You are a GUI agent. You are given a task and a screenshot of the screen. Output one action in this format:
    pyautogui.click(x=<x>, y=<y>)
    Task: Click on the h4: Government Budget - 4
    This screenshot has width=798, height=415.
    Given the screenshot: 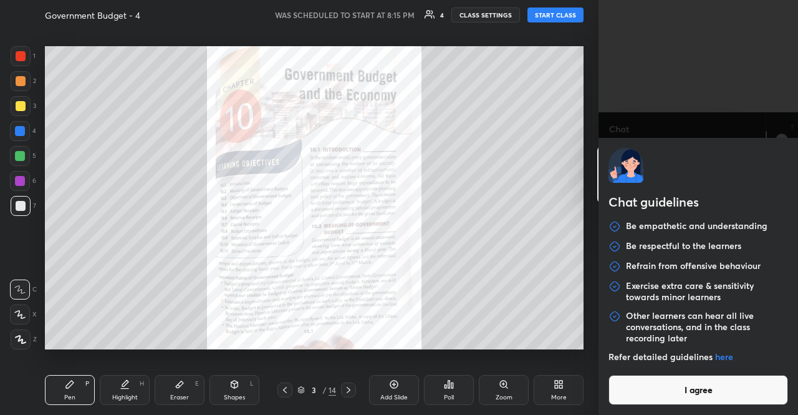 What is the action you would take?
    pyautogui.click(x=92, y=15)
    